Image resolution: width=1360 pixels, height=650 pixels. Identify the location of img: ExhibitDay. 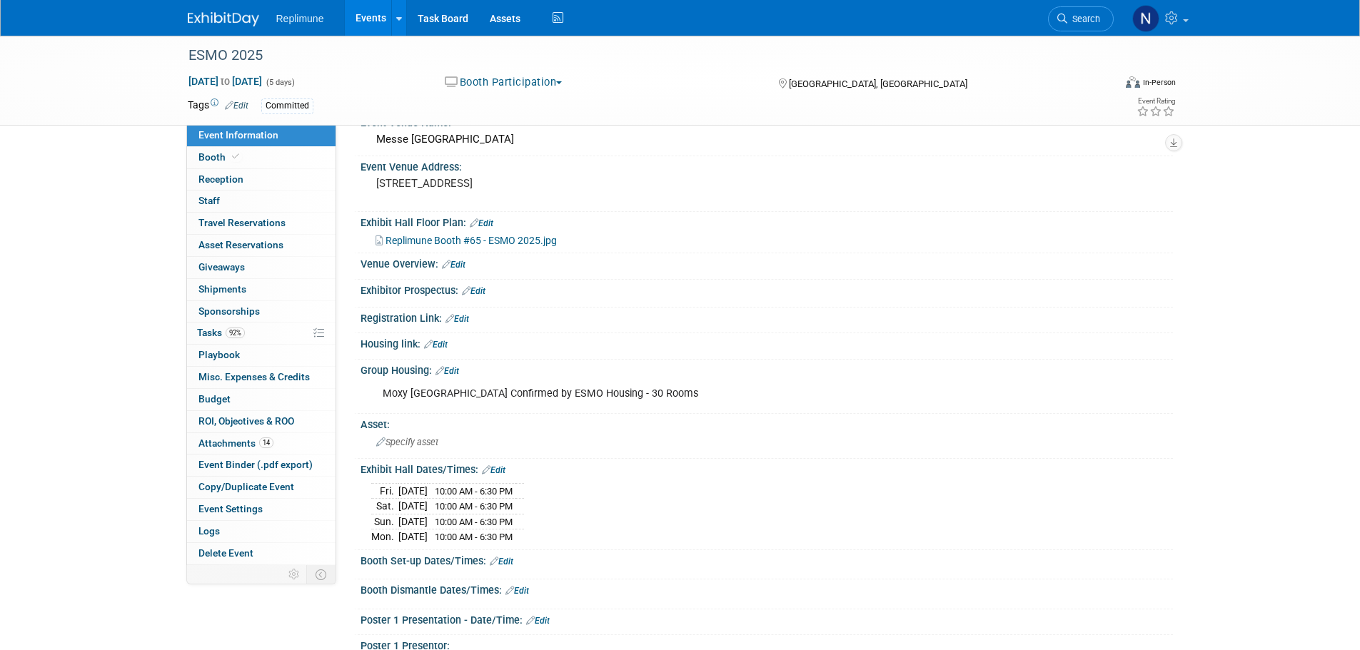
(223, 19).